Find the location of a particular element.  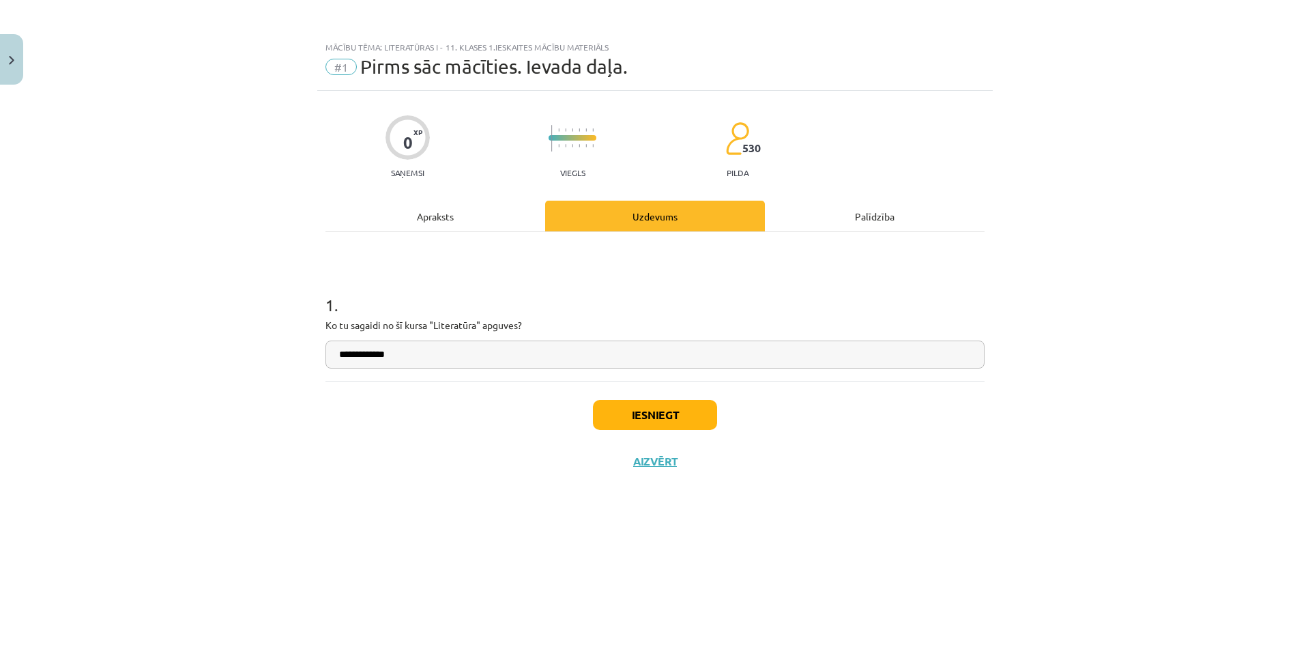

h1: 1 . is located at coordinates (655, 293).